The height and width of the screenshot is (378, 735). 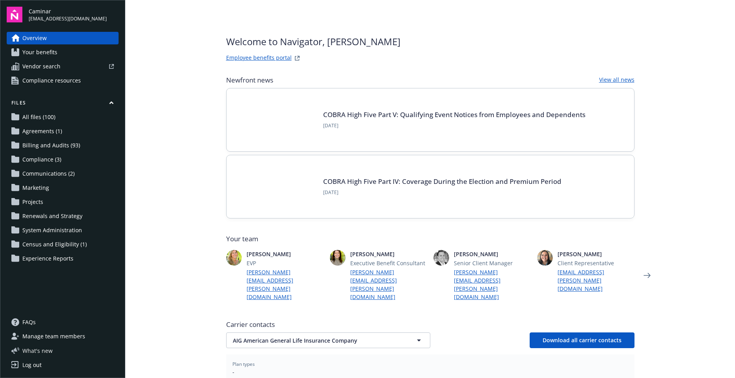 What do you see at coordinates (389, 263) in the screenshot?
I see `span: Executive Benefit Consultant` at bounding box center [389, 263].